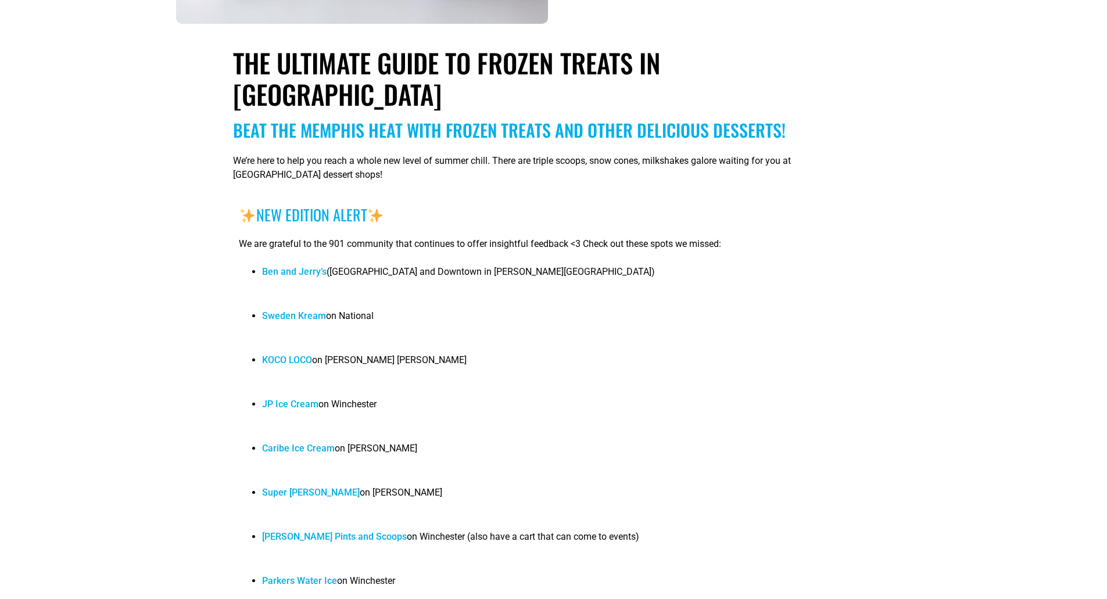  Describe the element at coordinates (553, 244) in the screenshot. I see `p: We are grateful to the 901 community that continues to offer insightful feedback <3 Check out the...` at that location.